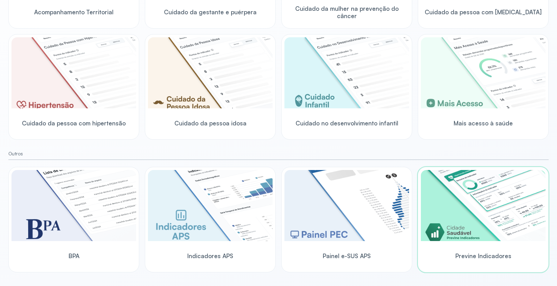  I want to click on span: Cuidado no desenvolvimento infantil, so click(347, 123).